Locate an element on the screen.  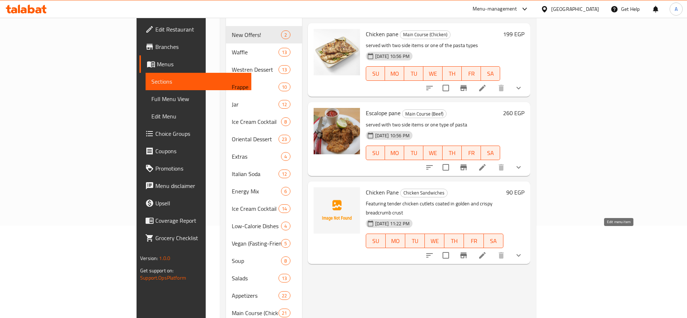
a: Sections is located at coordinates (198, 81).